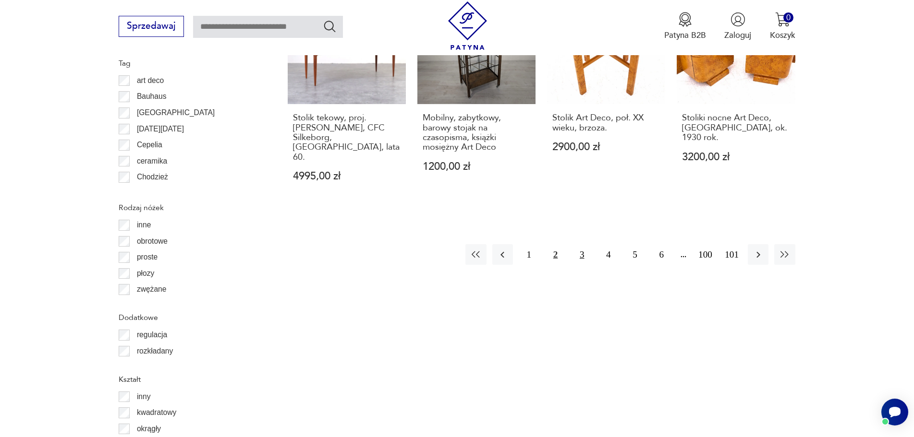 Image resolution: width=914 pixels, height=437 pixels. Describe the element at coordinates (144, 225) in the screenshot. I see `p: inne` at that location.